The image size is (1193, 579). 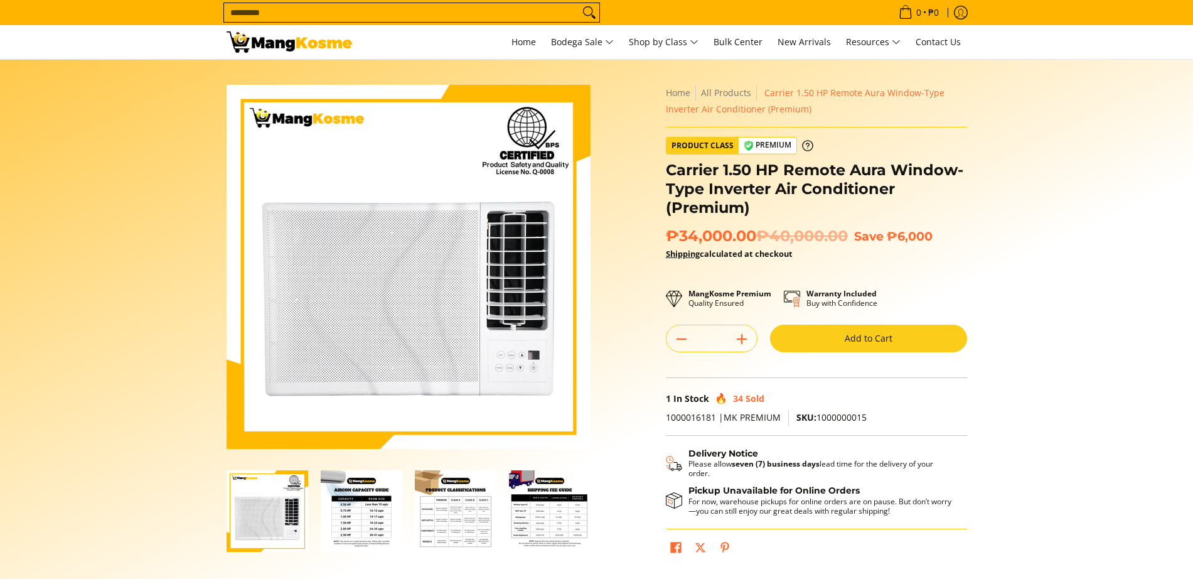 What do you see at coordinates (810, 463) in the screenshot?
I see `button: Shipping & Delivery` at bounding box center [810, 463].